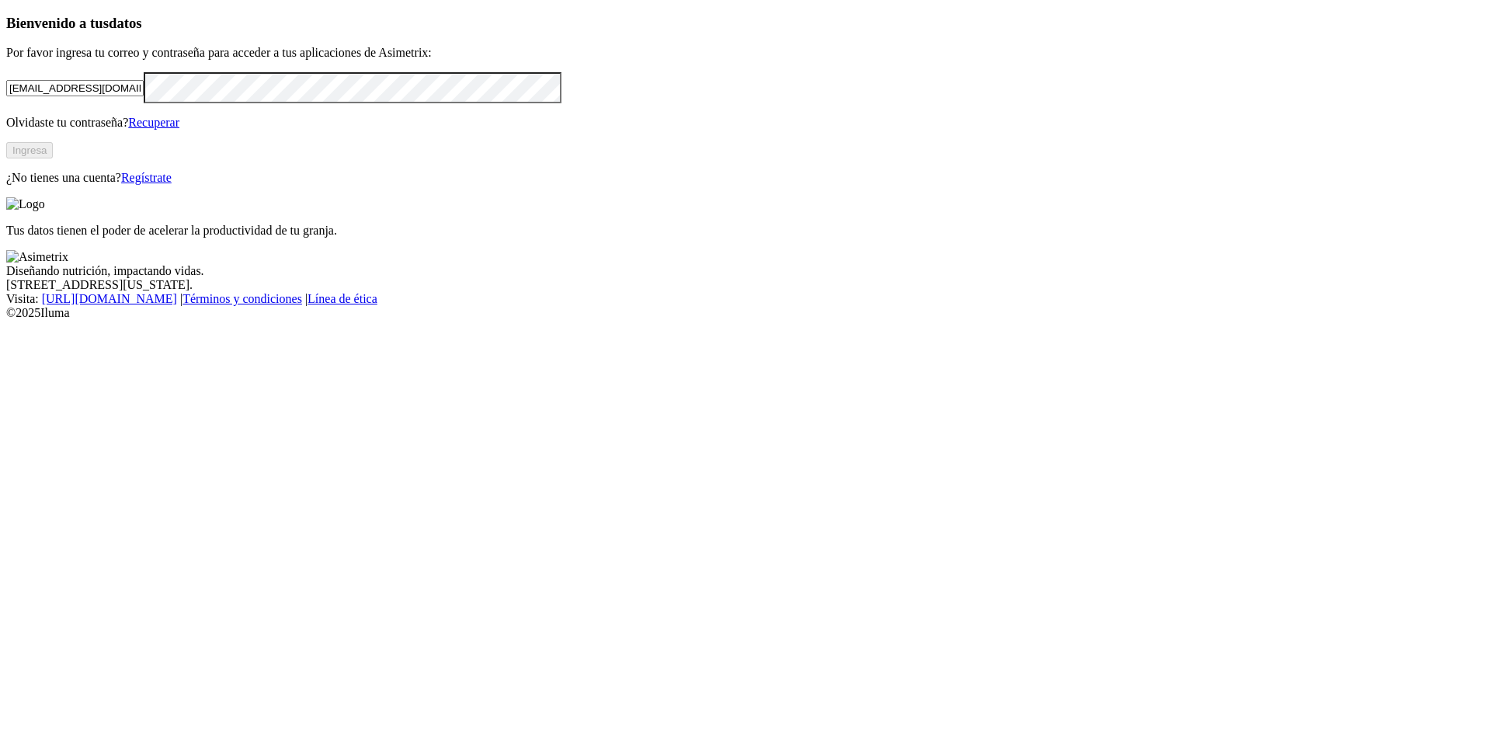 The height and width of the screenshot is (734, 1491). Describe the element at coordinates (125, 23) in the screenshot. I see `span: datos` at that location.